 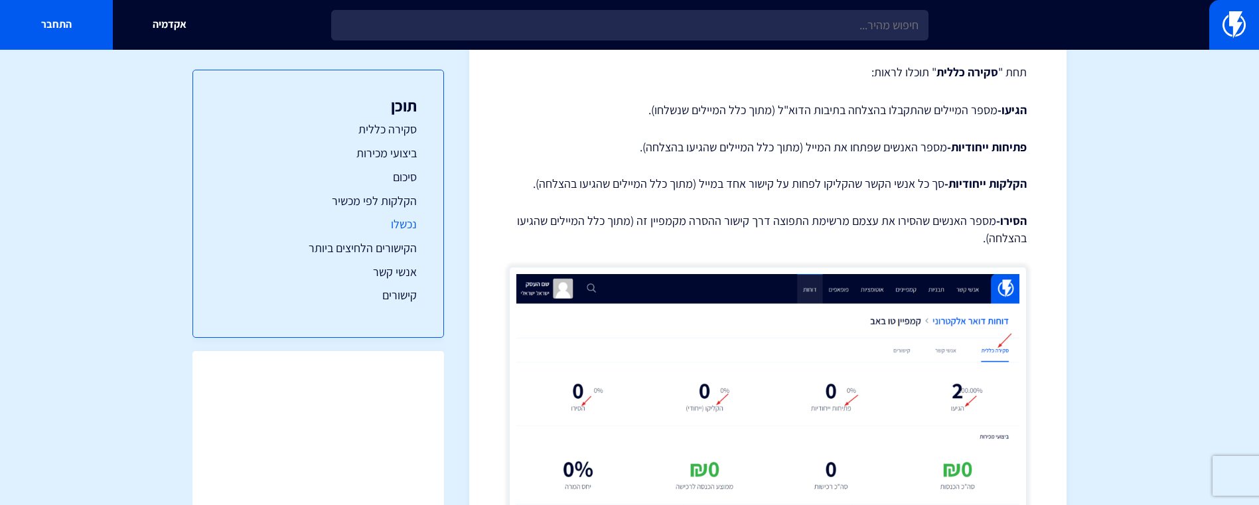 I want to click on p: מספר המיילים שהתקבלו בהצלחה בתיבות הדוא"ל (מתוך כלל המיילים שנשלחו)., so click(x=768, y=110).